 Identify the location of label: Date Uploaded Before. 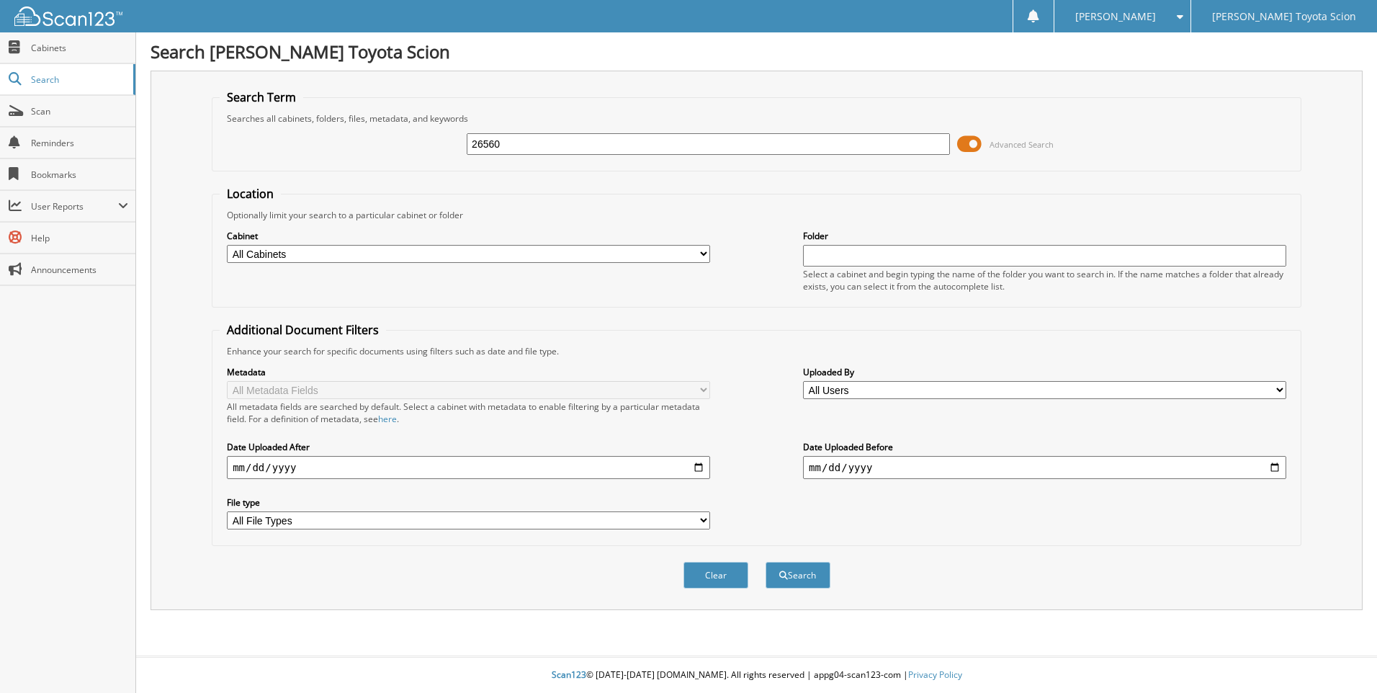
(1044, 446).